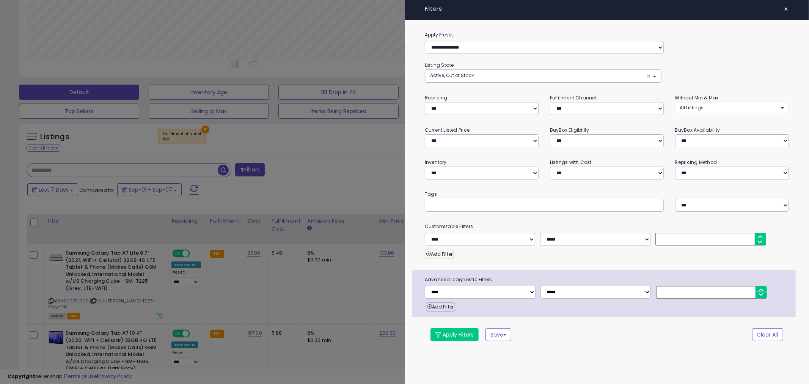 The width and height of the screenshot is (809, 384). What do you see at coordinates (570, 130) in the screenshot?
I see `small: BuyBox Eligibility` at bounding box center [570, 130].